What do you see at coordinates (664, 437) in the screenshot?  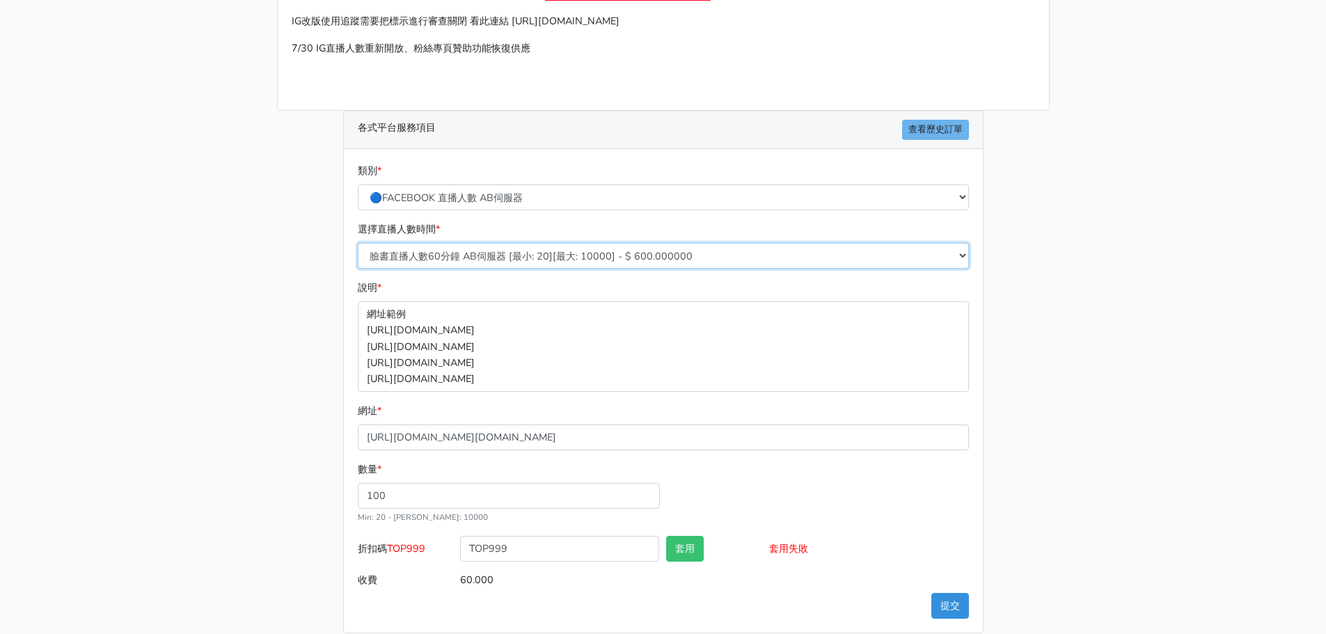 I see `input: 這邊填入網址` at bounding box center [664, 437].